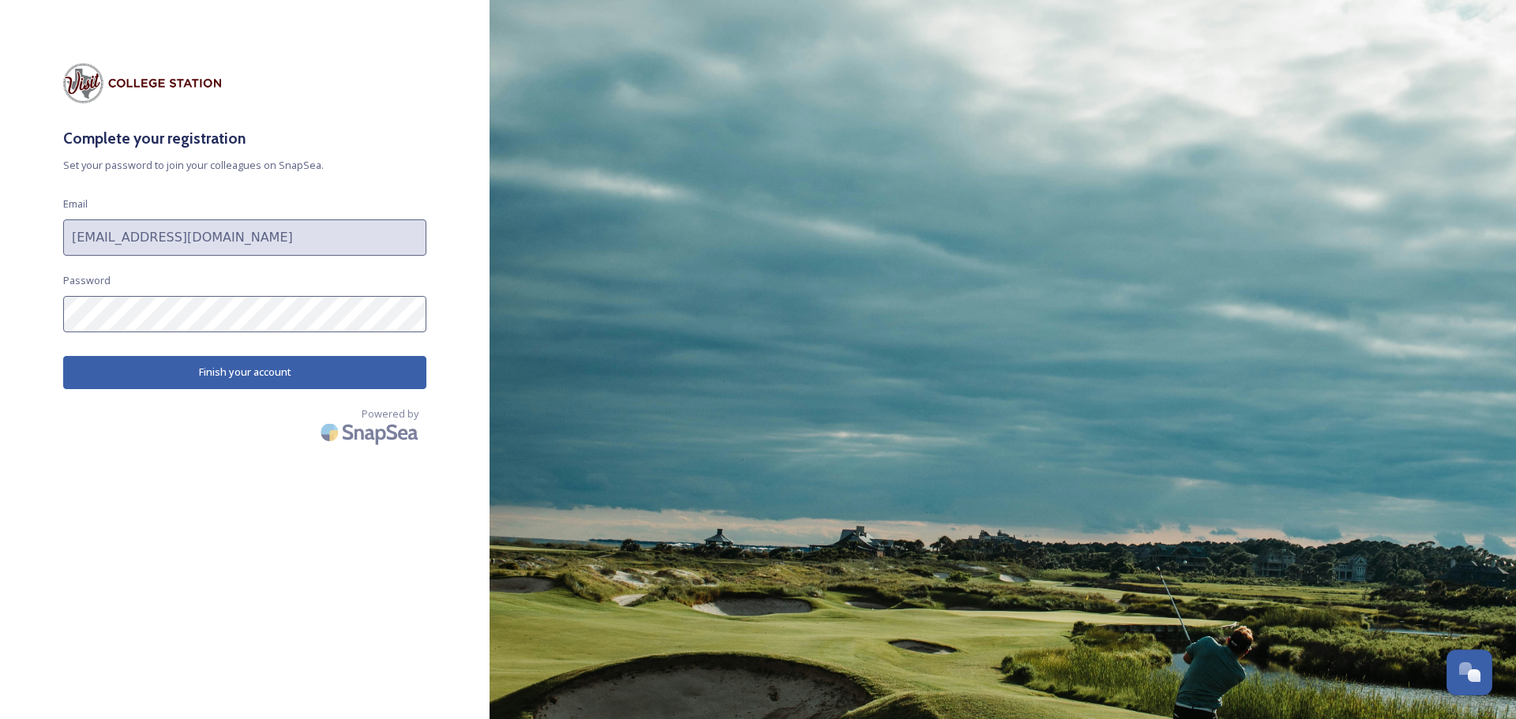 The image size is (1516, 719). I want to click on button: Open Chat, so click(1469, 673).